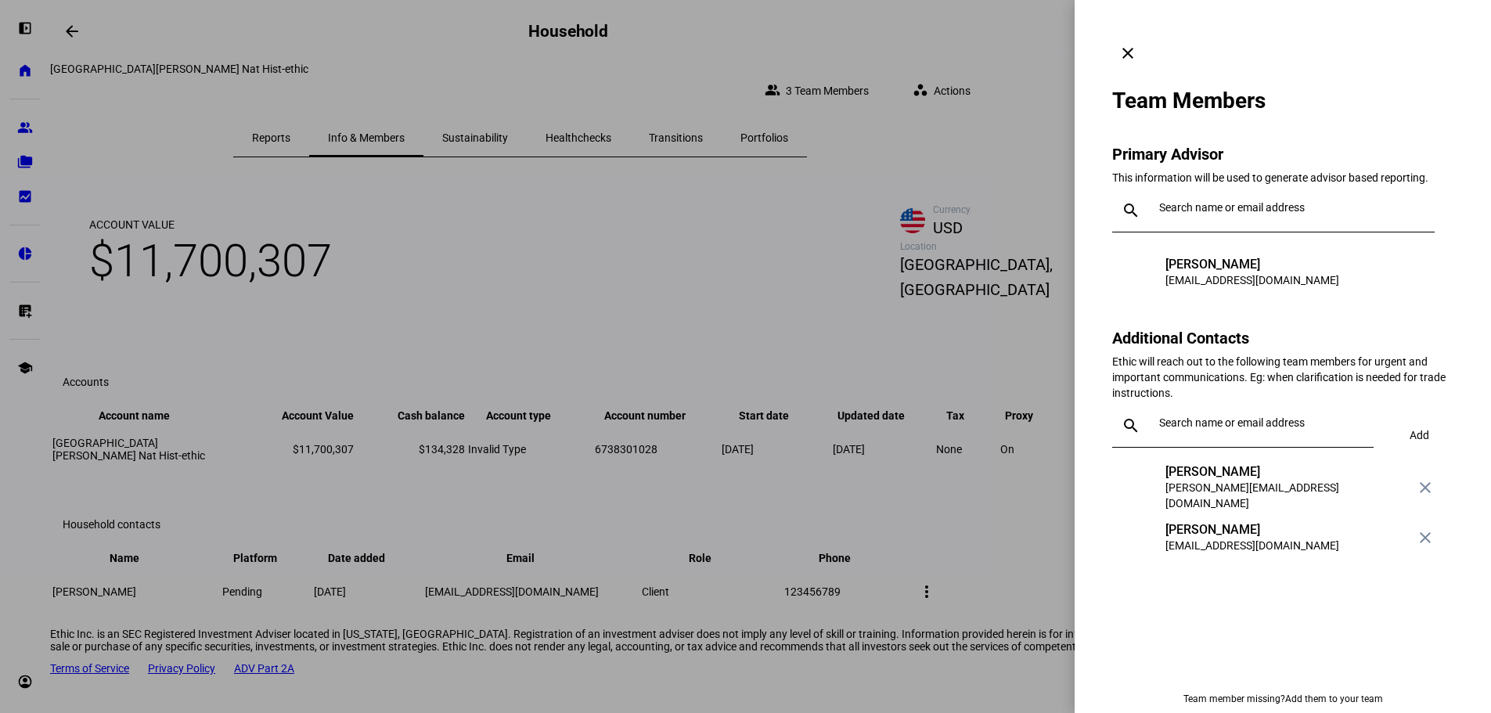 The height and width of the screenshot is (713, 1491). What do you see at coordinates (1283, 100) in the screenshot?
I see `div: Team Members` at bounding box center [1283, 100].